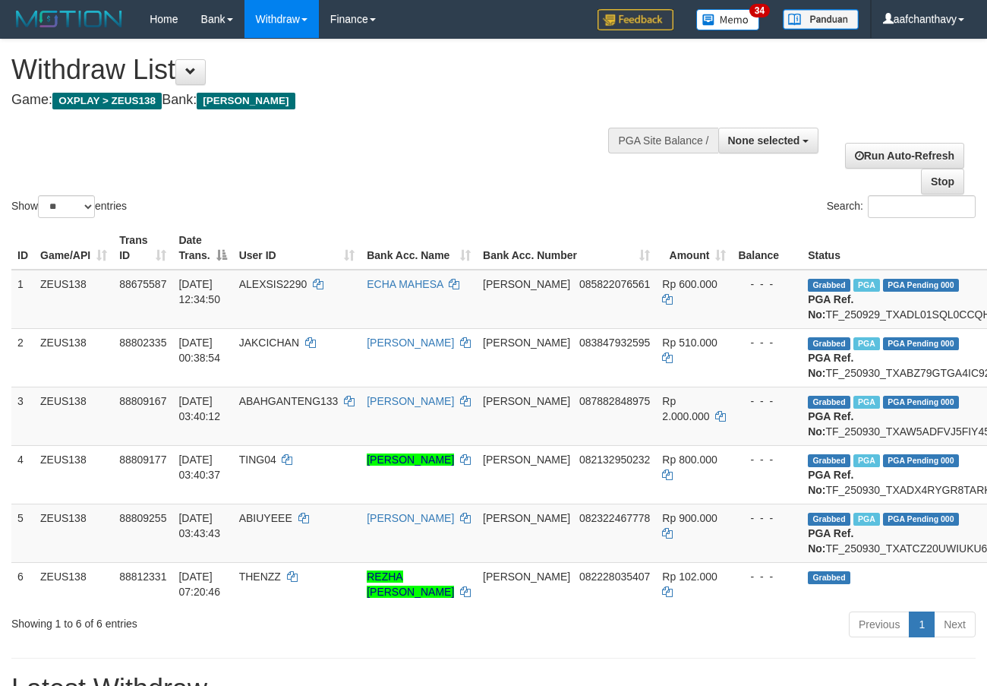 The height and width of the screenshot is (686, 987). Describe the element at coordinates (690, 459) in the screenshot. I see `span: Rp 800.000` at that location.